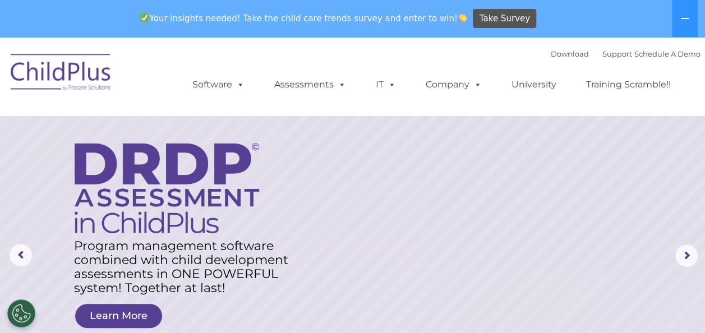 The width and height of the screenshot is (705, 333). What do you see at coordinates (628, 85) in the screenshot?
I see `a: Training Scramble!!` at bounding box center [628, 85].